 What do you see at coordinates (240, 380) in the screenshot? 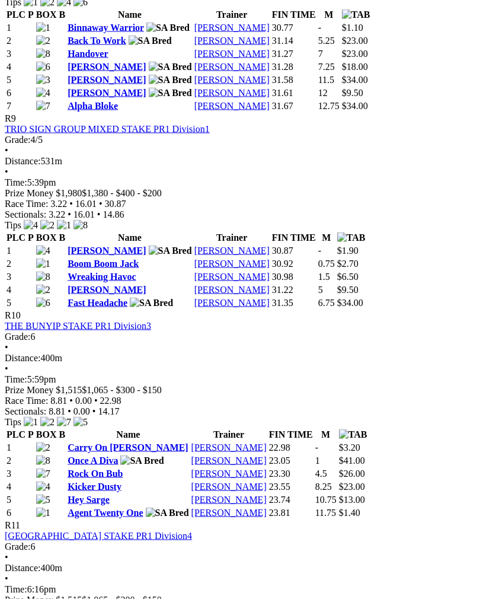
I see `div: 5:59pm` at bounding box center [240, 380].